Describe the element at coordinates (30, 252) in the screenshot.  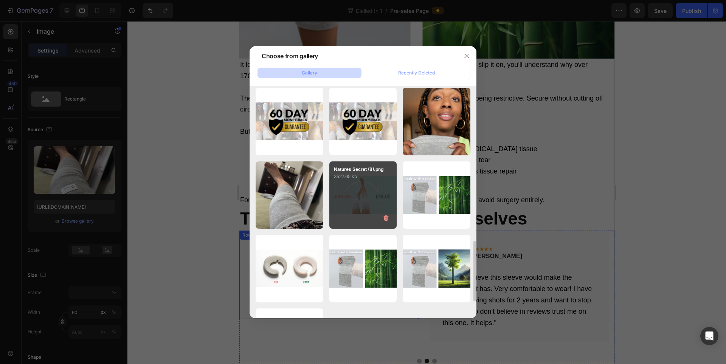
I see `div: Image` at that location.